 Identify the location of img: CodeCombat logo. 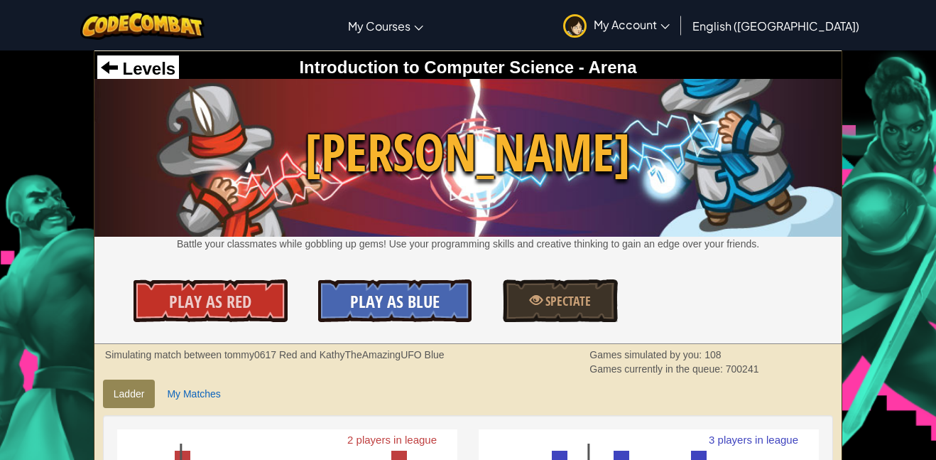
(142, 25).